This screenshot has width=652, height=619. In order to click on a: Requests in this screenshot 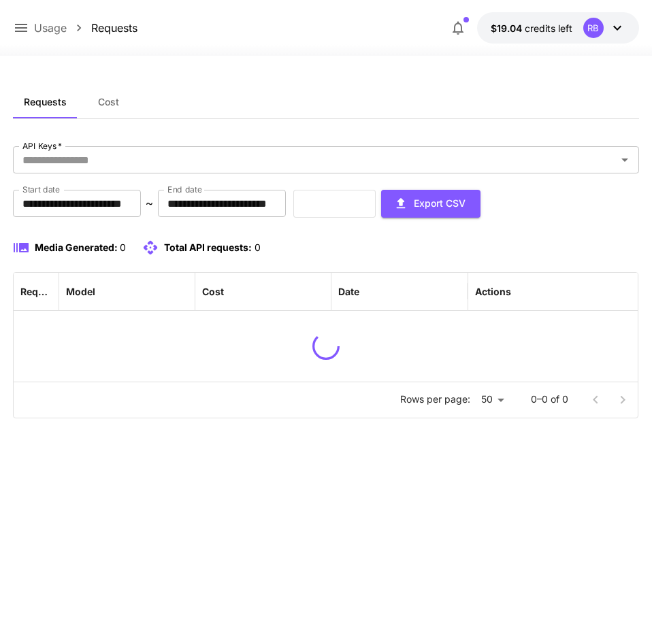, I will do `click(114, 28)`.